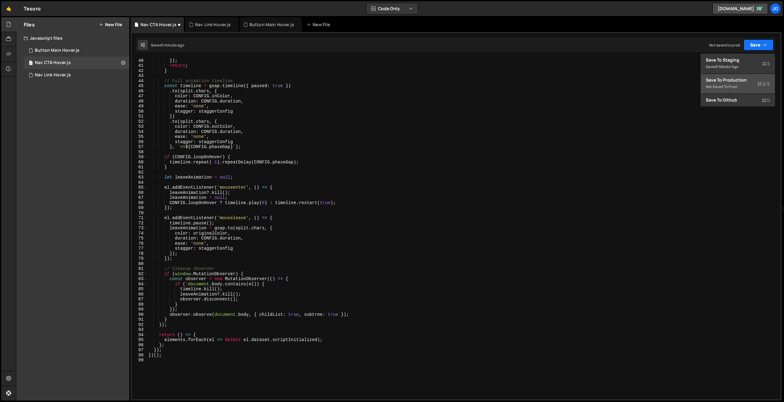  Describe the element at coordinates (140, 284) in the screenshot. I see `div: 84` at that location.